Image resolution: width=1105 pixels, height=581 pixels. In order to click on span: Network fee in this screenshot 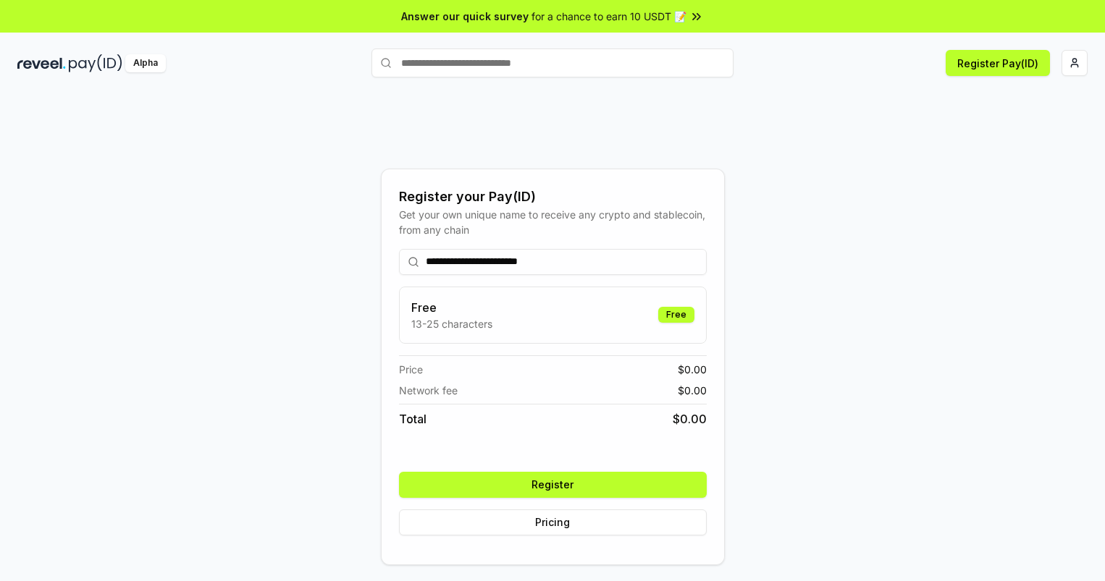, I will do `click(428, 390)`.